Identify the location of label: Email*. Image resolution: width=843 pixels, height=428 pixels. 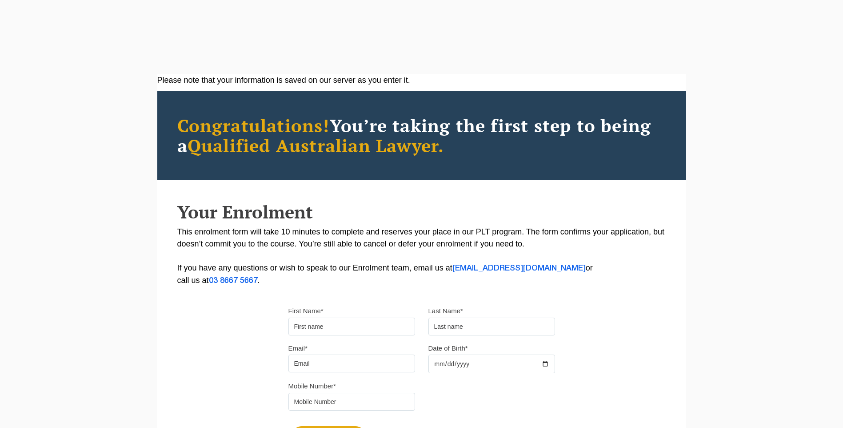
(298, 348).